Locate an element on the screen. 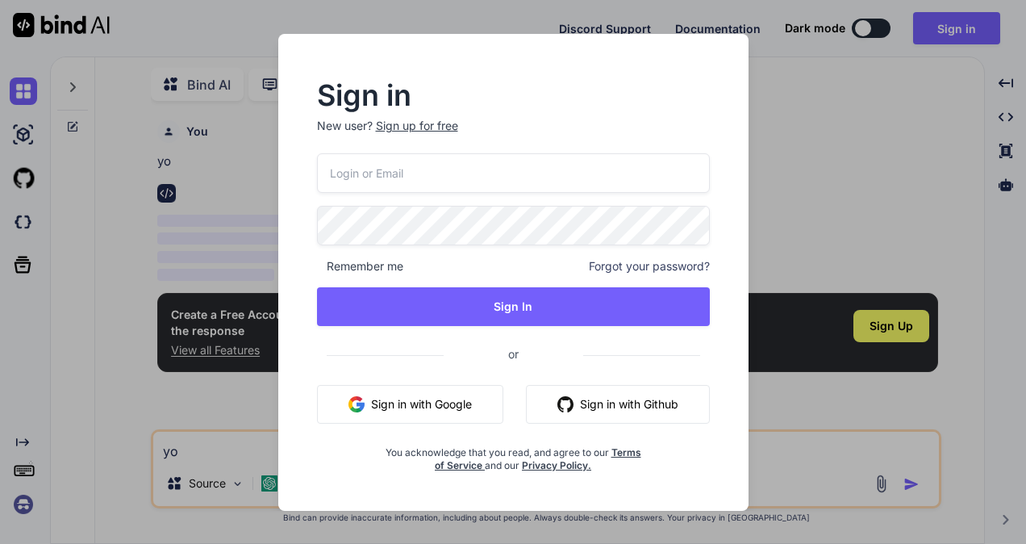 This screenshot has height=544, width=1026. span: or is located at coordinates (513, 353).